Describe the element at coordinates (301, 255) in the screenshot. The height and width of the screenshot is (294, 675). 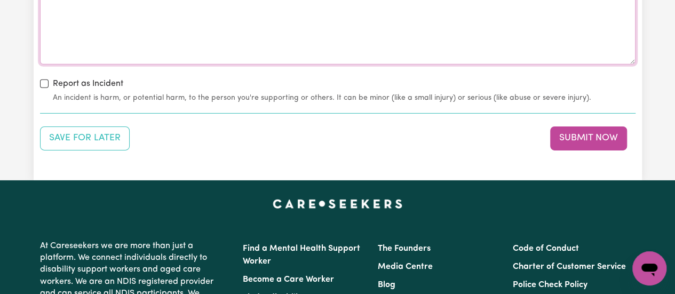
I see `a: Find a Mental Health Support Worker` at that location.